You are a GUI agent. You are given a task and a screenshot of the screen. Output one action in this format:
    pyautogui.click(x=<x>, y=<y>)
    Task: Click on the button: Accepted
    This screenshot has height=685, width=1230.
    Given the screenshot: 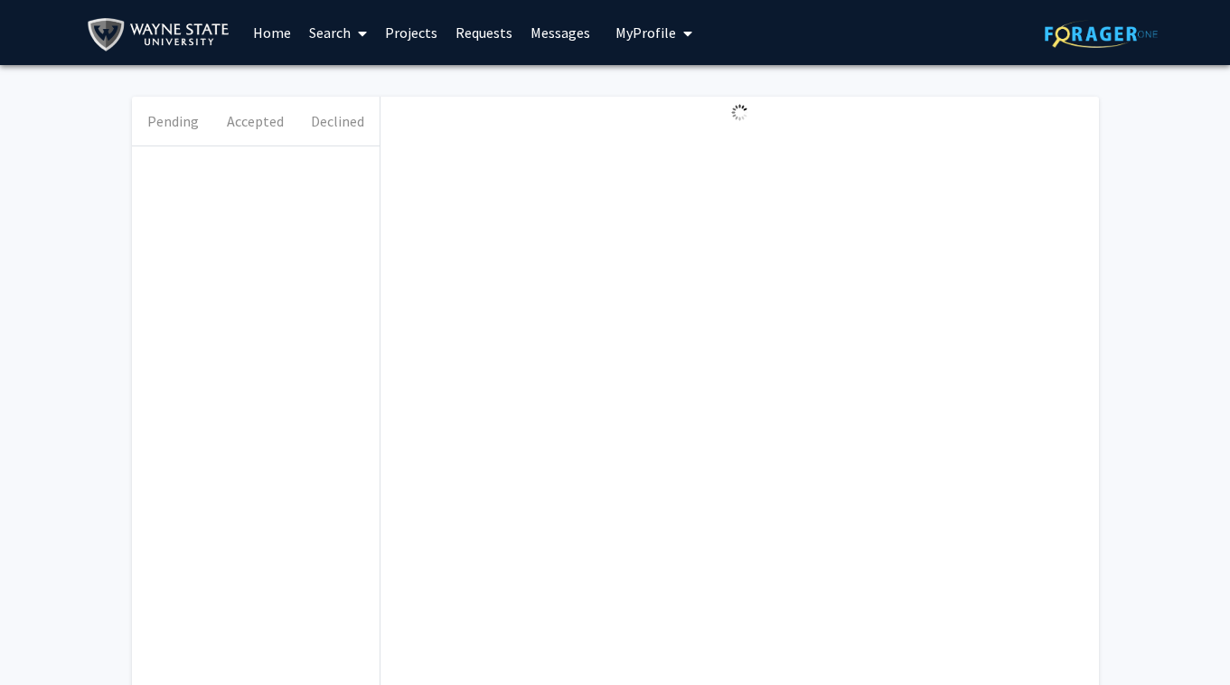 What is the action you would take?
    pyautogui.click(x=255, y=121)
    